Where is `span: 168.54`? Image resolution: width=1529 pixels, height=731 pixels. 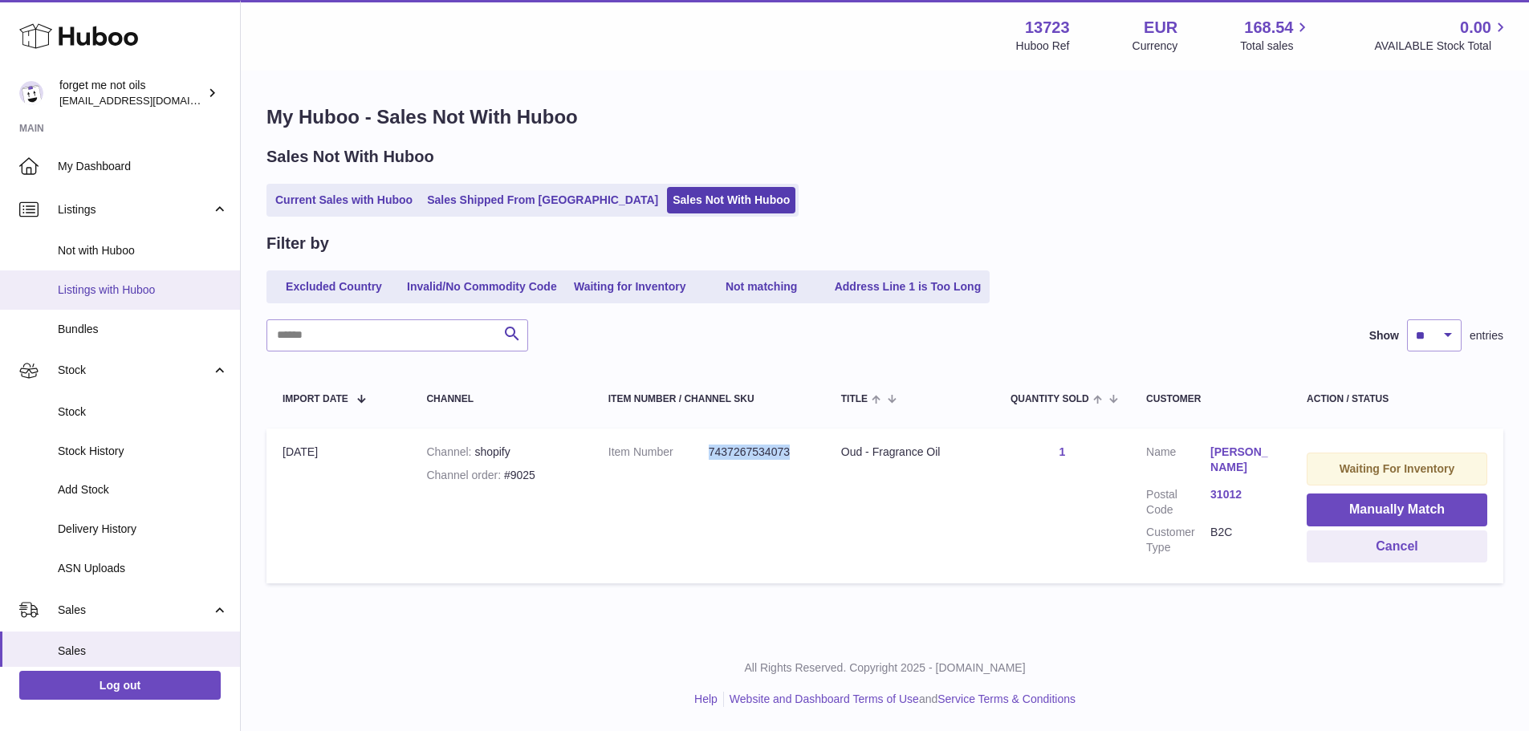
span: 168.54 is located at coordinates (1268, 27).